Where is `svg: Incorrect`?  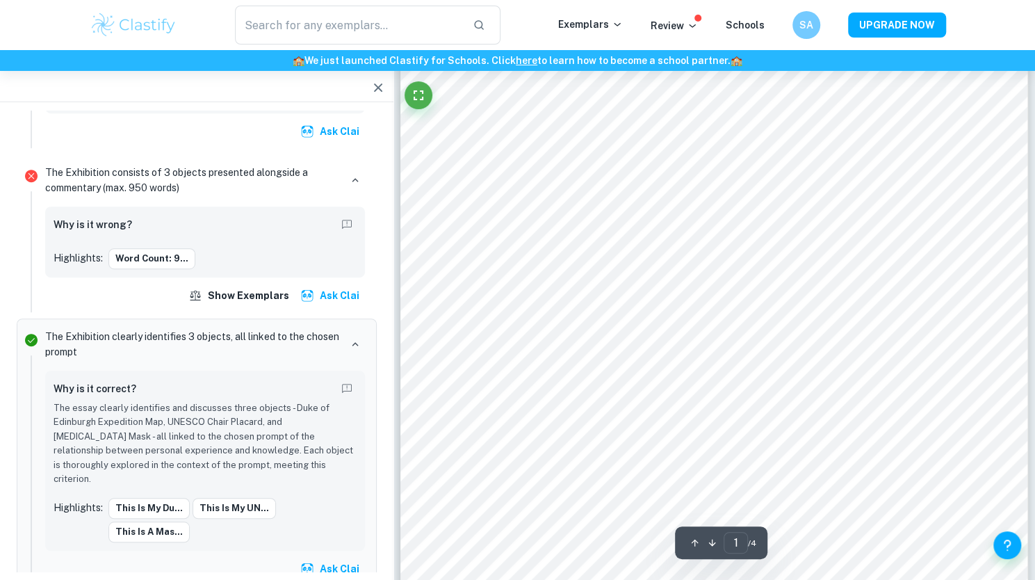 svg: Incorrect is located at coordinates (31, 176).